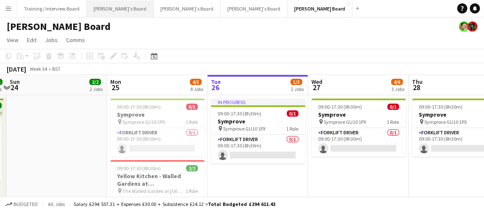 The height and width of the screenshot is (211, 484). I want to click on div: BST, so click(56, 69).